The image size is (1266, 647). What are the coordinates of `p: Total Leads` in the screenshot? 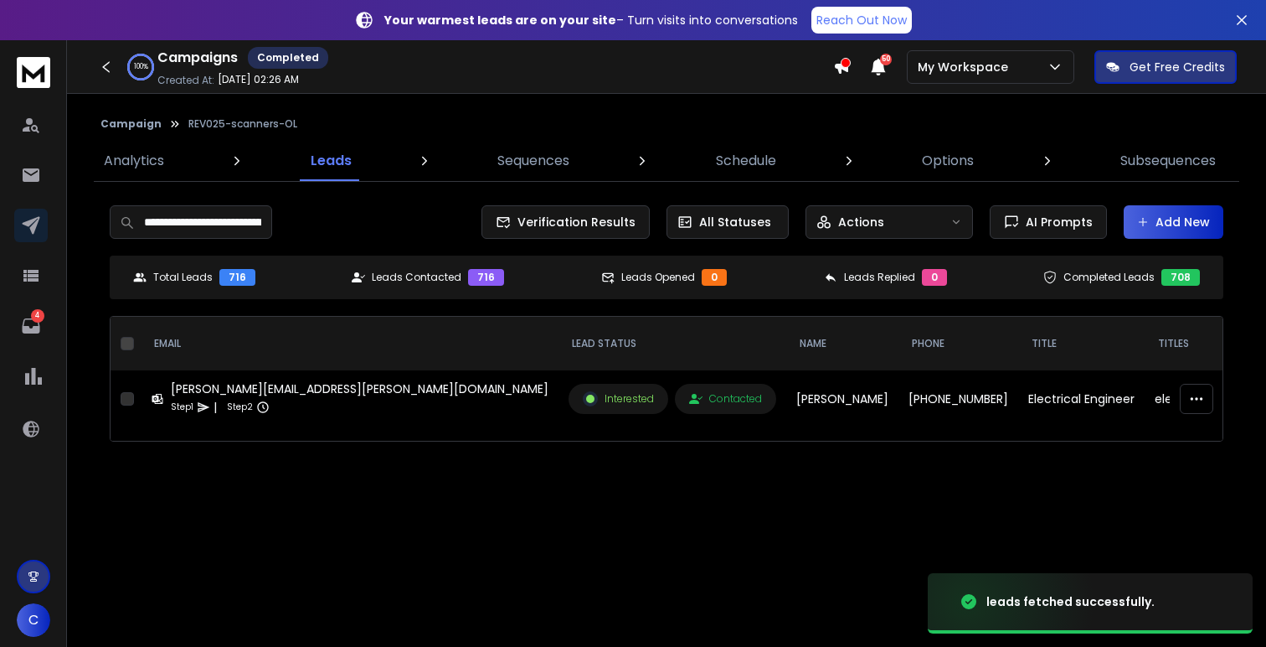 It's located at (183, 277).